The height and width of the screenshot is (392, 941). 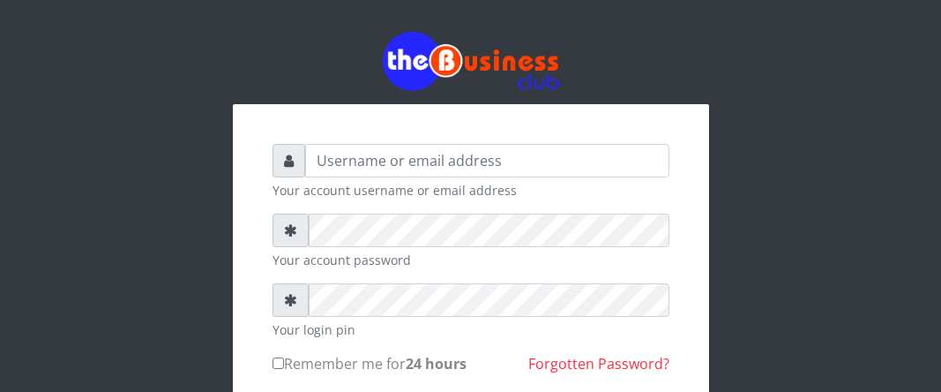 I want to click on small: Your account password, so click(x=471, y=259).